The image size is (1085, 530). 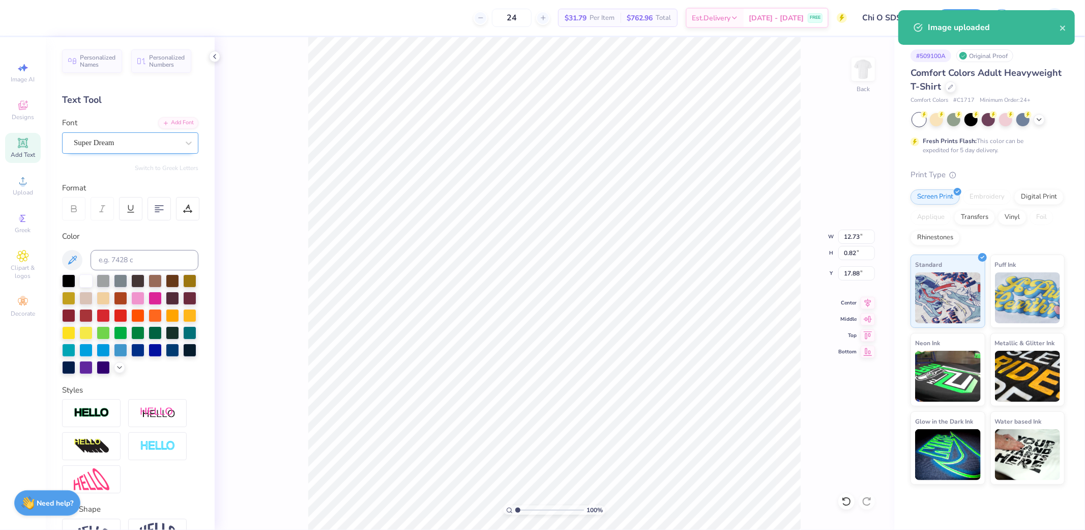 What do you see at coordinates (985, 55) in the screenshot?
I see `div: Original Proof` at bounding box center [985, 55].